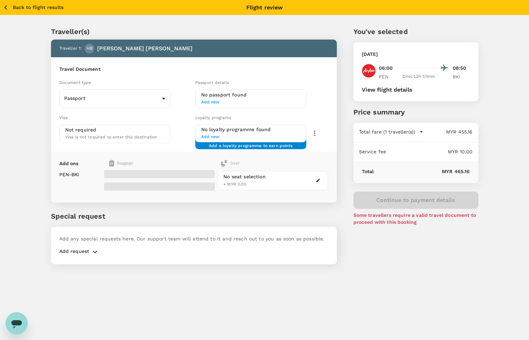  Describe the element at coordinates (419, 77) in the screenshot. I see `div: Direct , 2h 50min` at that location.